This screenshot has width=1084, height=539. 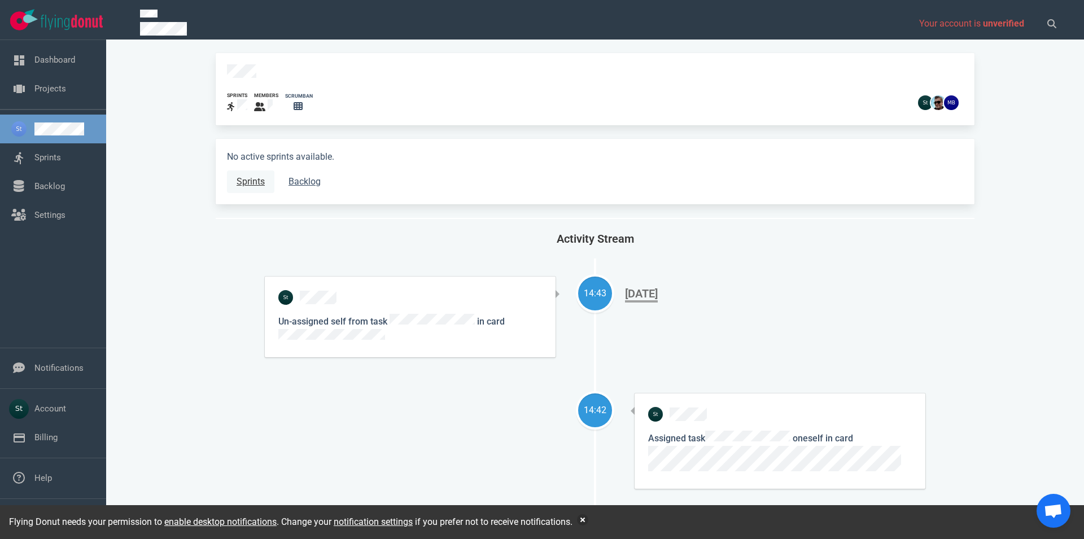 I want to click on a: Account, so click(x=50, y=409).